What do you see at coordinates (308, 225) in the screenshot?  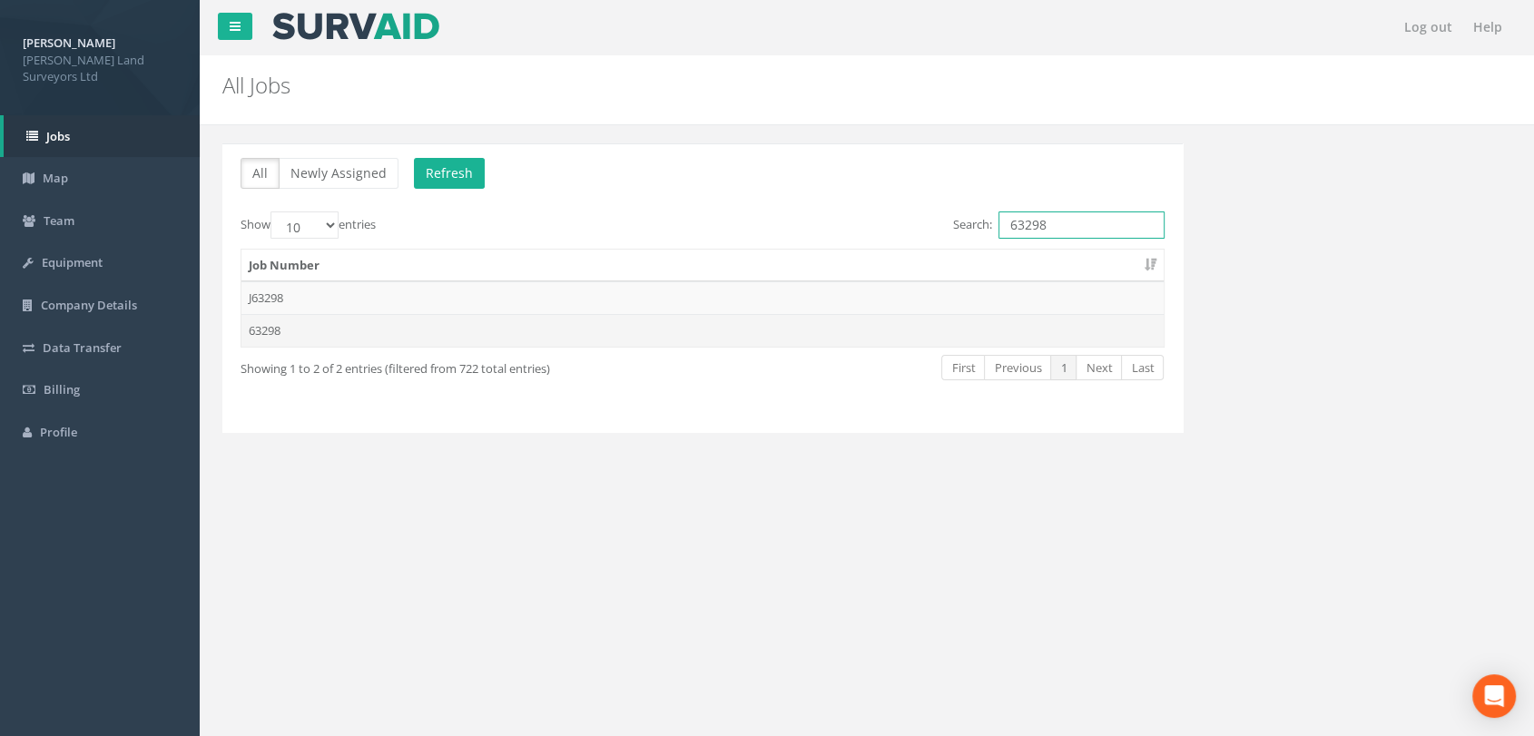 I see `label: Show entries` at bounding box center [308, 225].